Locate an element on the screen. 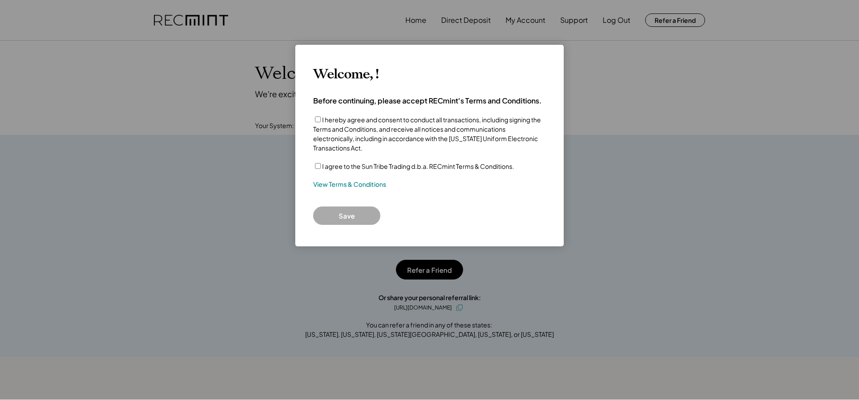 This screenshot has height=400, width=859. button: Save is located at coordinates (347, 215).